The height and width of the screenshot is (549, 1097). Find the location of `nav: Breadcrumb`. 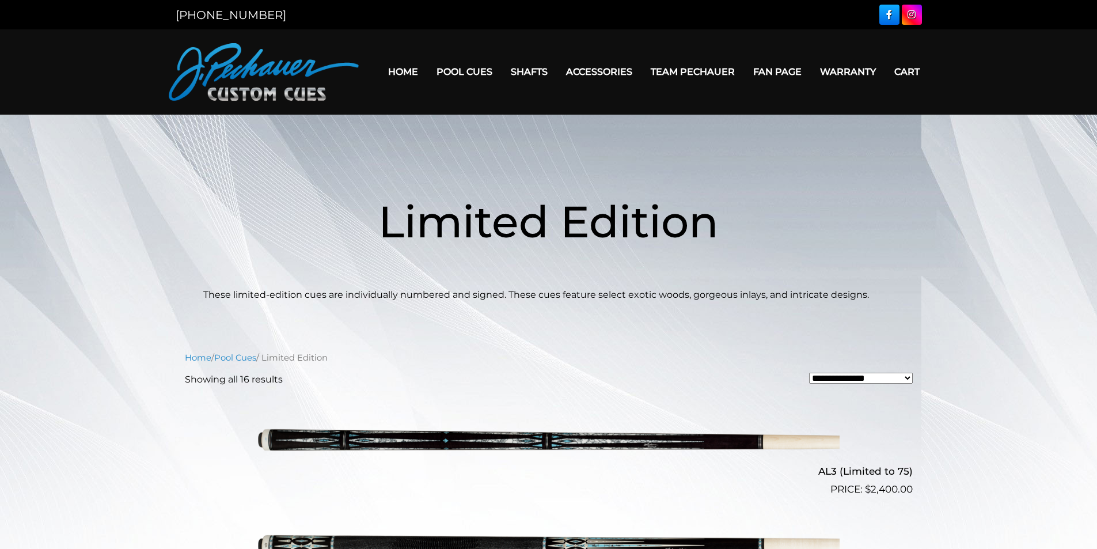

nav: Breadcrumb is located at coordinates (549, 357).